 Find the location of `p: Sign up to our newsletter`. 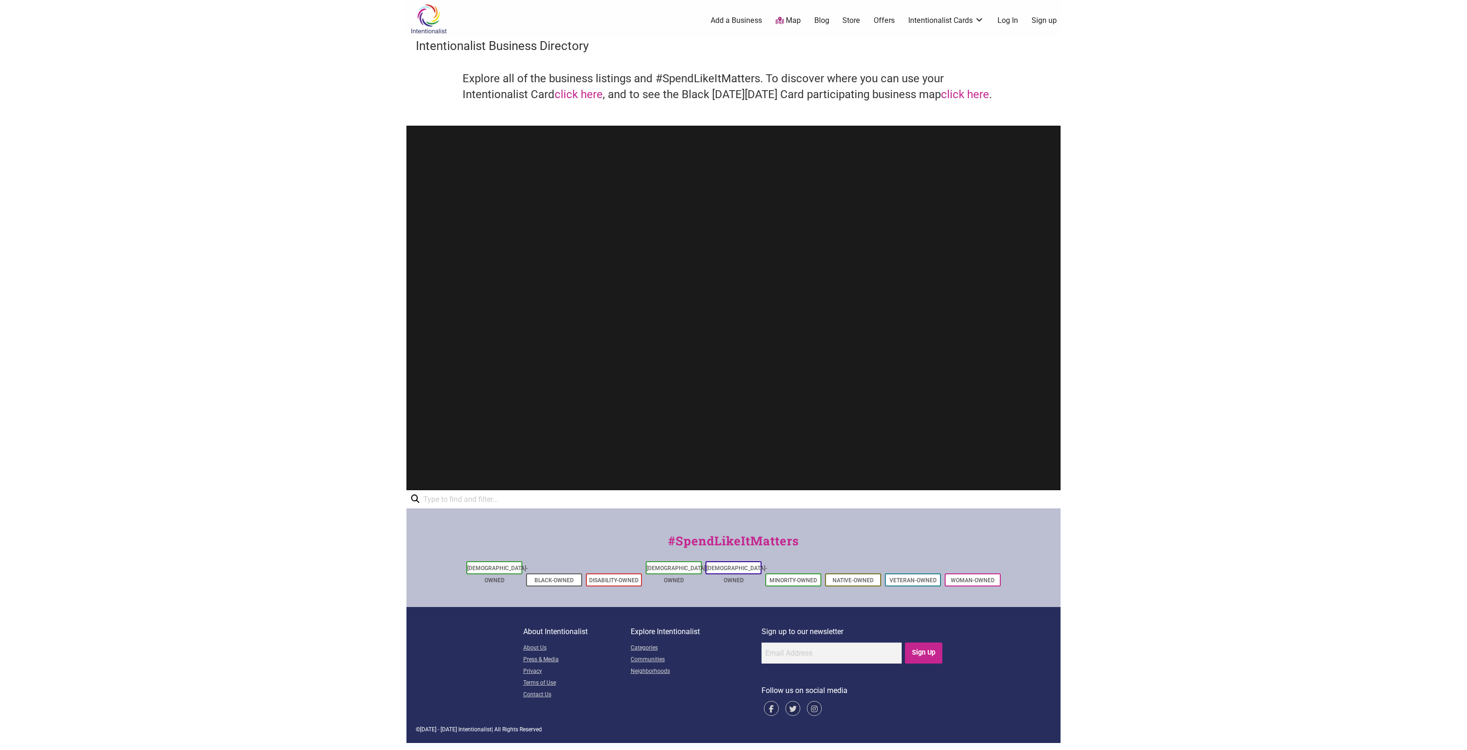

p: Sign up to our newsletter is located at coordinates (853, 632).